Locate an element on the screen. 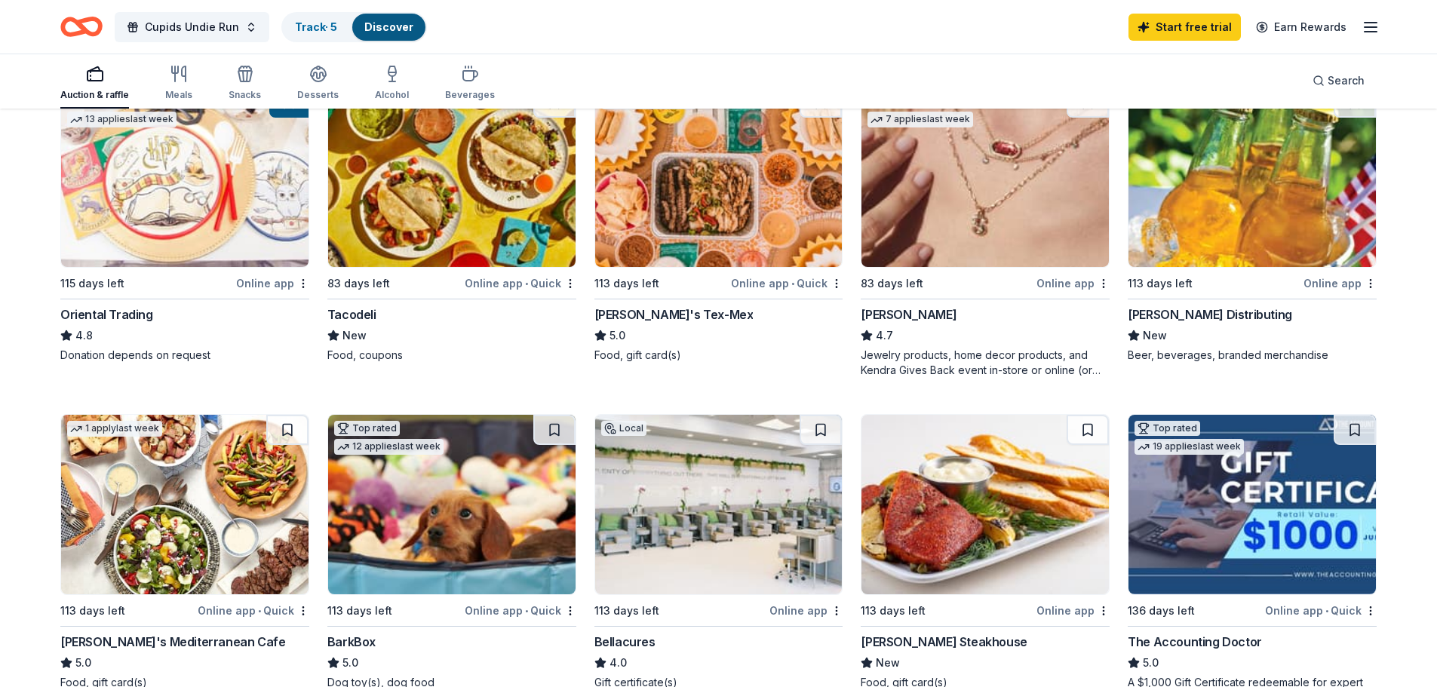 The height and width of the screenshot is (687, 1437). button: Cupids Undie Run is located at coordinates (192, 27).